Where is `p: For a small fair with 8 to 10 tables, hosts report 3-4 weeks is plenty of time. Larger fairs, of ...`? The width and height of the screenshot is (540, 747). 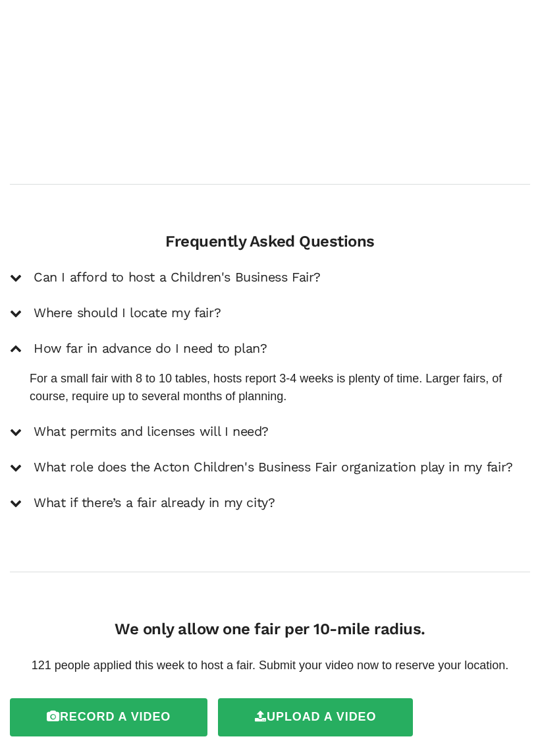 p: For a small fair with 8 to 10 tables, hosts report 3-4 weeks is plenty of time. Larger fairs, of ... is located at coordinates (280, 388).